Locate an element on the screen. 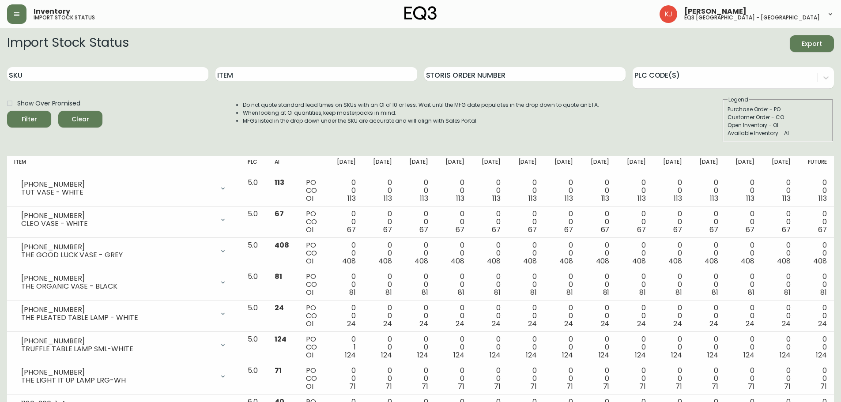  div: THE LIGHT IT UP LAMP LRG-WH is located at coordinates (117, 381).